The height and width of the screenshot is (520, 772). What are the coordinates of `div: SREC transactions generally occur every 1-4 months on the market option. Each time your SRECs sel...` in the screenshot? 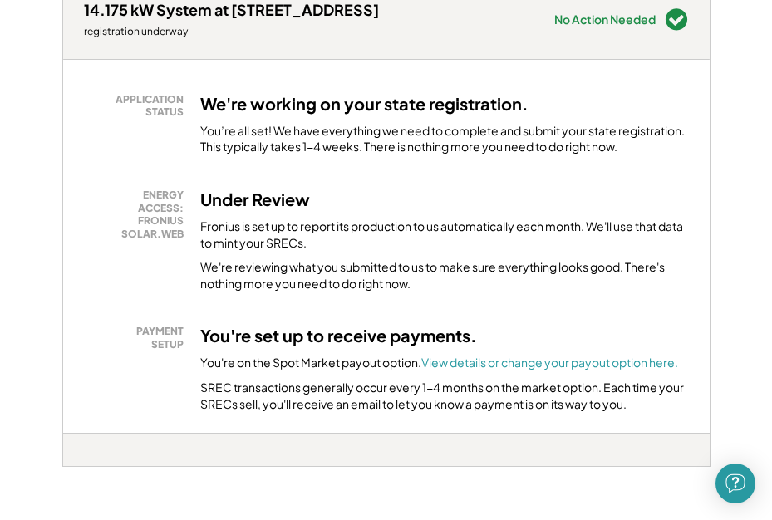 It's located at (445, 396).